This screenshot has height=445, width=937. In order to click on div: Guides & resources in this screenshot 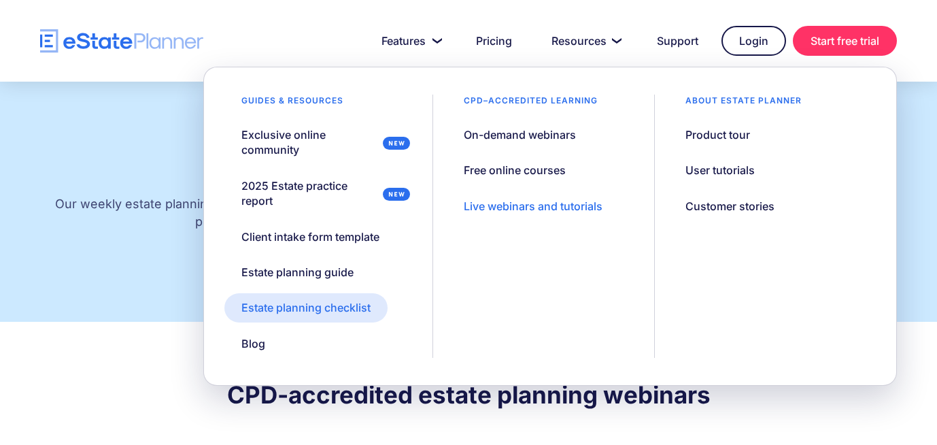, I will do `click(293, 104)`.